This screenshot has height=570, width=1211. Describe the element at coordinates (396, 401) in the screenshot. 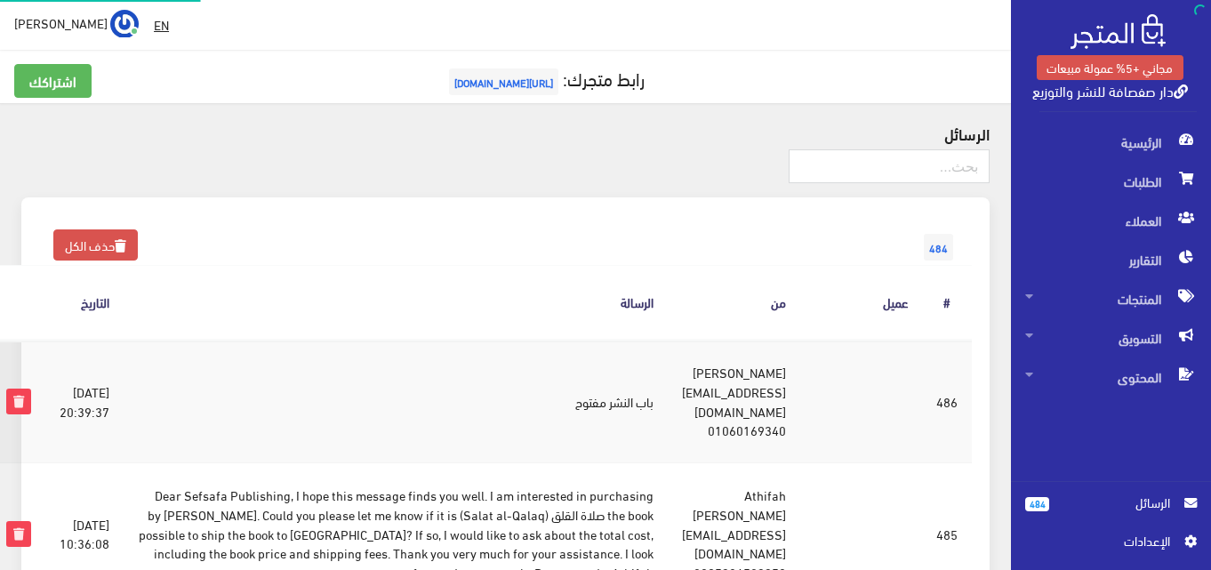

I see `td: باب النشر مفتوح` at that location.